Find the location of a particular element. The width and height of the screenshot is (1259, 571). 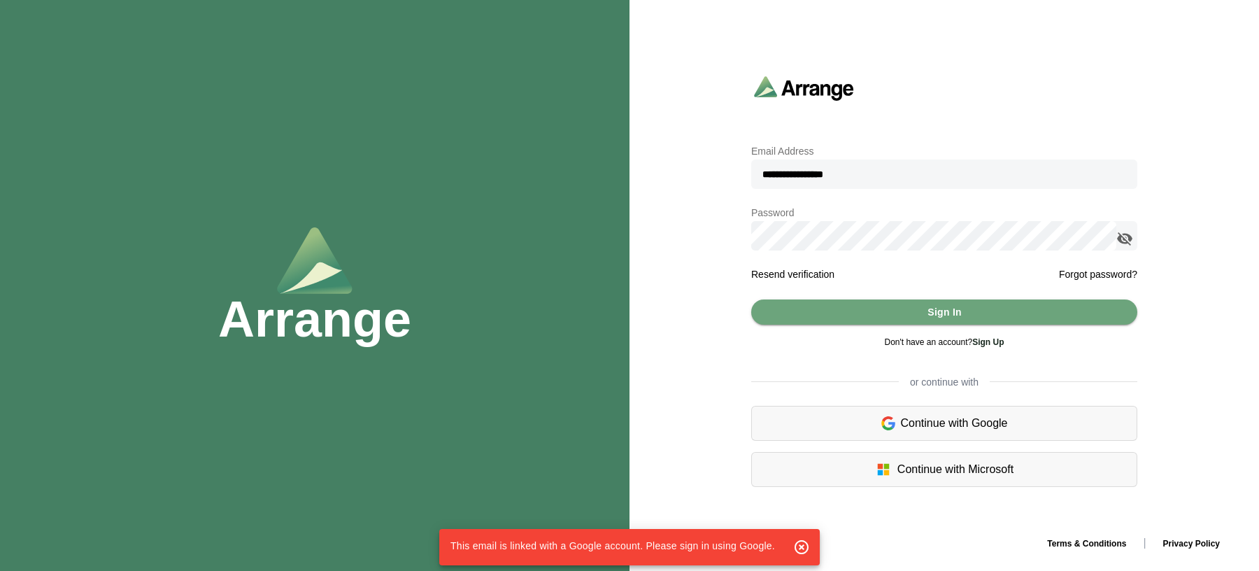

a: Terms & Conditions is located at coordinates (1086, 544).